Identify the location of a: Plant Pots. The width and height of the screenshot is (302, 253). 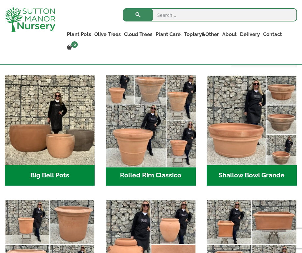
(79, 34).